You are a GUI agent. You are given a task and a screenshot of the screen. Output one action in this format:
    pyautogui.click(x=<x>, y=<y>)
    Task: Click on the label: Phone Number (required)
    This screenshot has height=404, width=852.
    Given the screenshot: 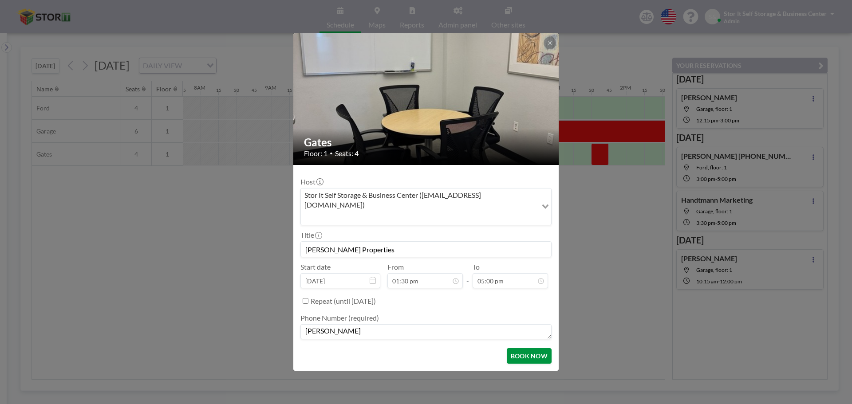 What is the action you would take?
    pyautogui.click(x=340, y=318)
    